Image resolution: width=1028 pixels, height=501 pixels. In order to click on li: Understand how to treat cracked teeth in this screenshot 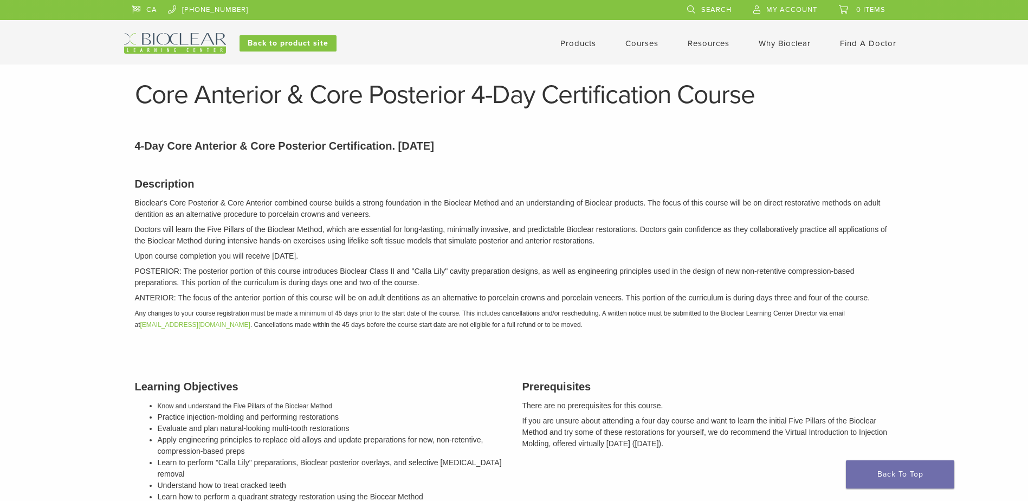, I will do `click(332, 485)`.